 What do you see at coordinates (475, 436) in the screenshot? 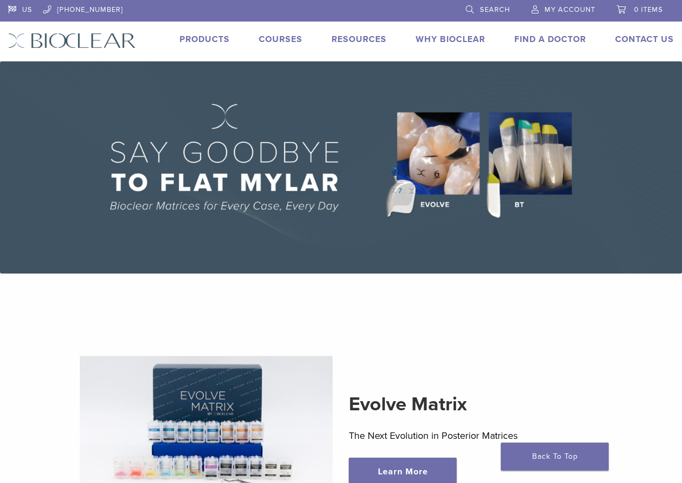
I see `p: The Next Evolution in Posterior Matrices` at bounding box center [475, 436].